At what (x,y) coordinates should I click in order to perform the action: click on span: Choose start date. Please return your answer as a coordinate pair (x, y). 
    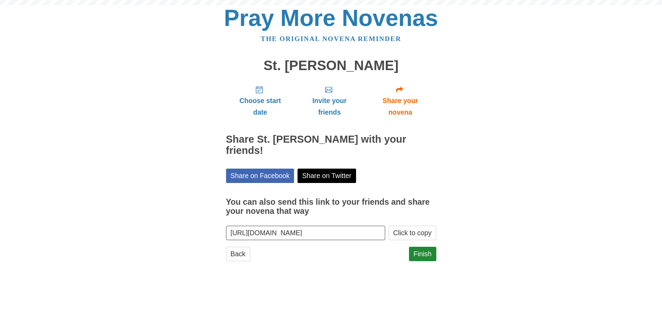
    Looking at the image, I should click on (260, 107).